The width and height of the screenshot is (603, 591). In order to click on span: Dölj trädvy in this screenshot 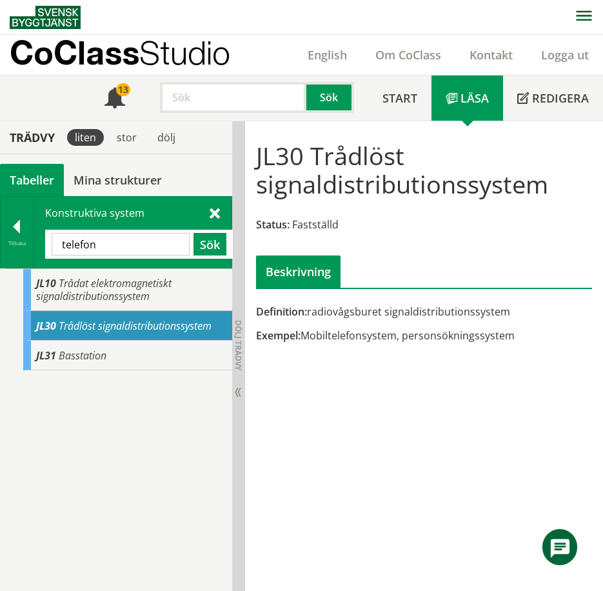, I will do `click(238, 345)`.